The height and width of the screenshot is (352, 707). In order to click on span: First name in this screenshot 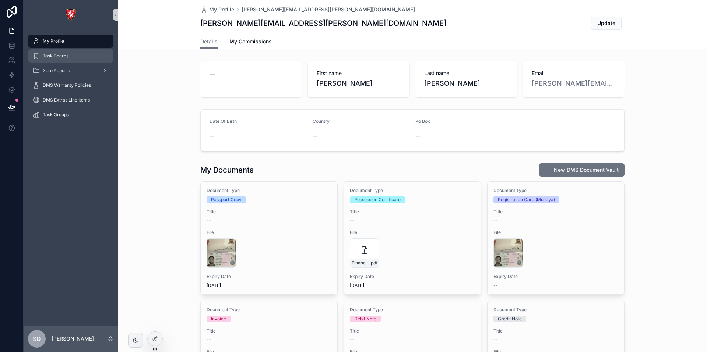, I will do `click(359, 73)`.